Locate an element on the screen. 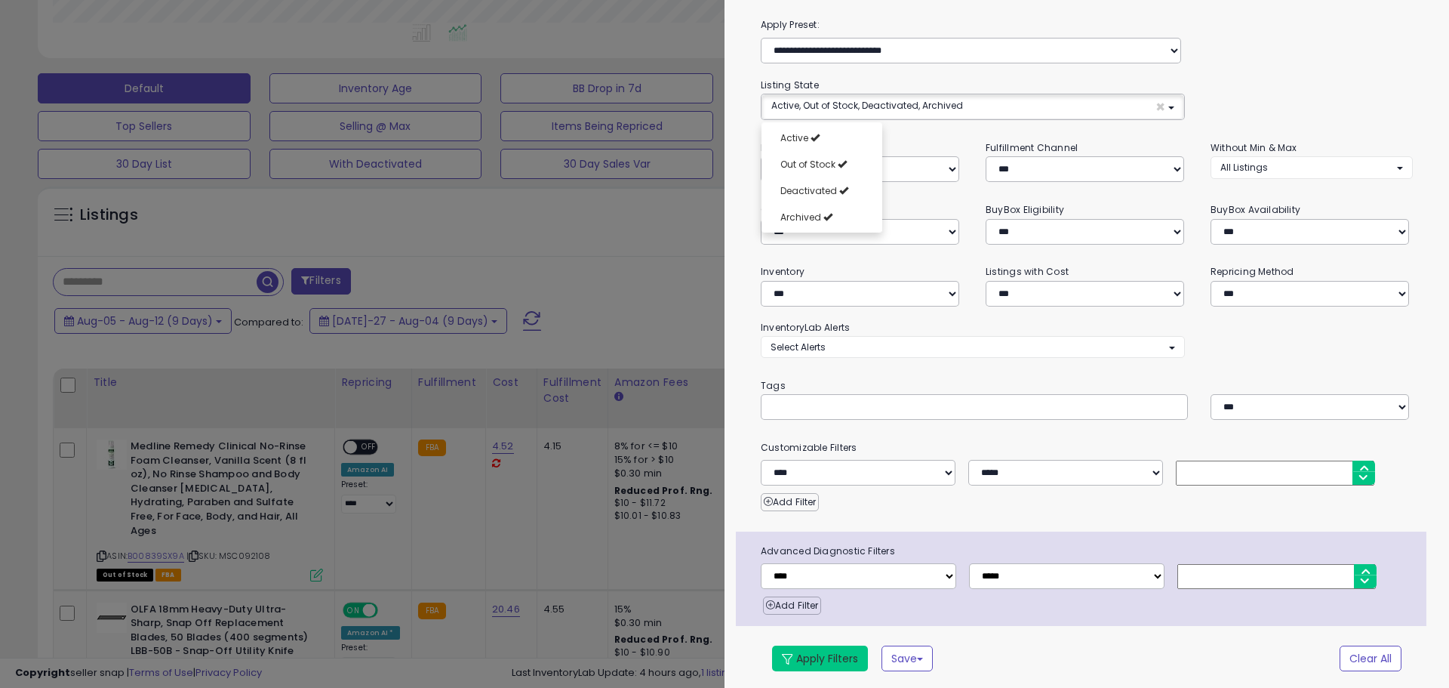 The image size is (1449, 688). small: Current Listed Price is located at coordinates (805, 209).